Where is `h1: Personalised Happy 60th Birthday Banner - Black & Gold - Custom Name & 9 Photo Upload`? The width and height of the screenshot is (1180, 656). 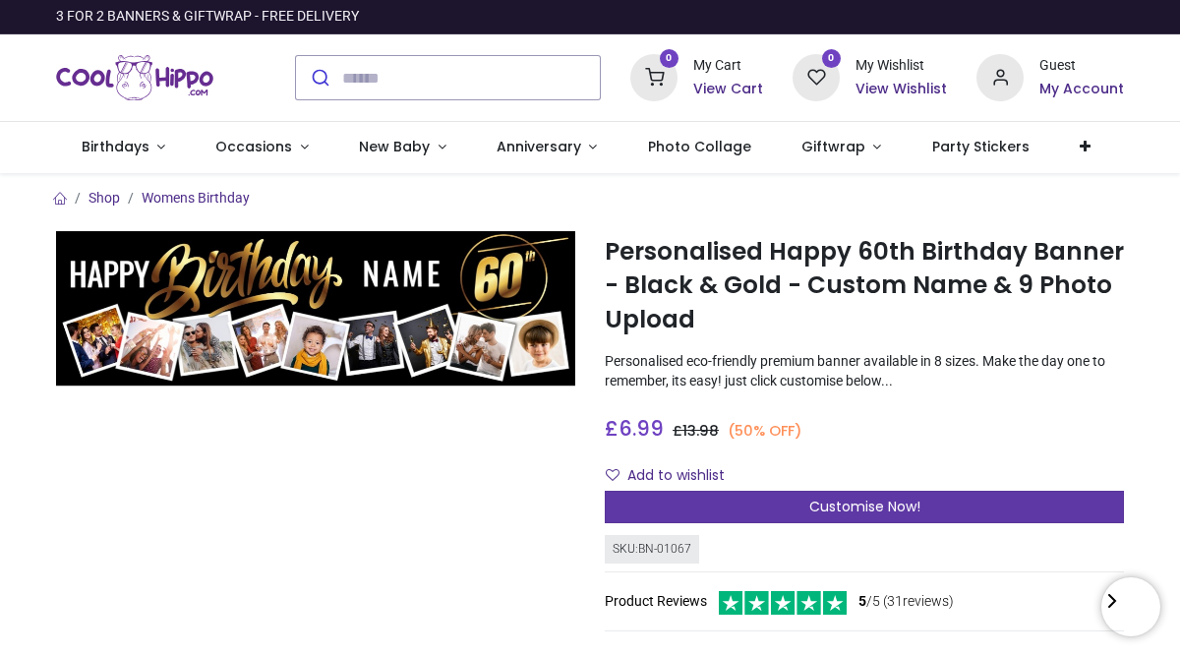 h1: Personalised Happy 60th Birthday Banner - Black & Gold - Custom Name & 9 Photo Upload is located at coordinates (865, 285).